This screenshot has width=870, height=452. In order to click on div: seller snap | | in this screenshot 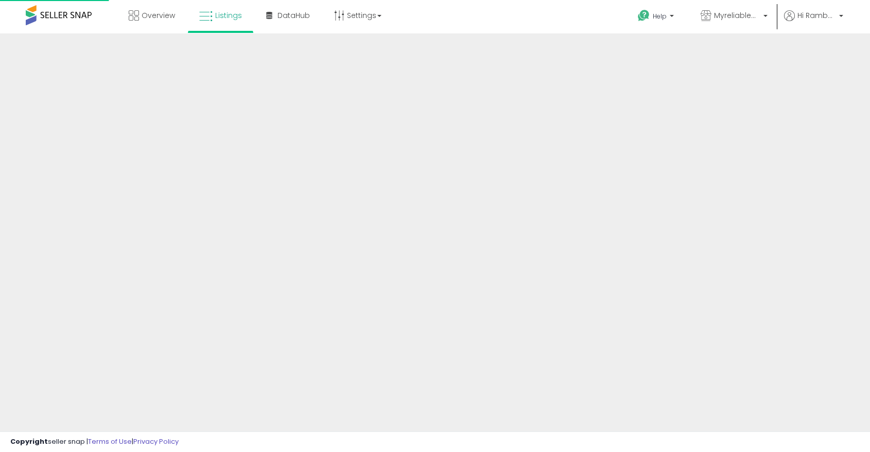, I will do `click(94, 442)`.